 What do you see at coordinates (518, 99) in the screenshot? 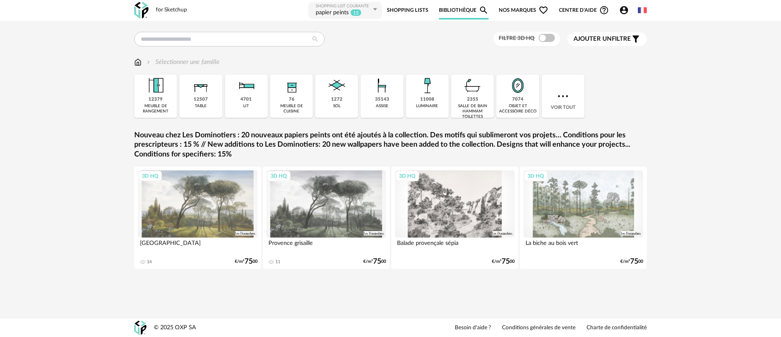
I see `div: 7074` at bounding box center [518, 99].